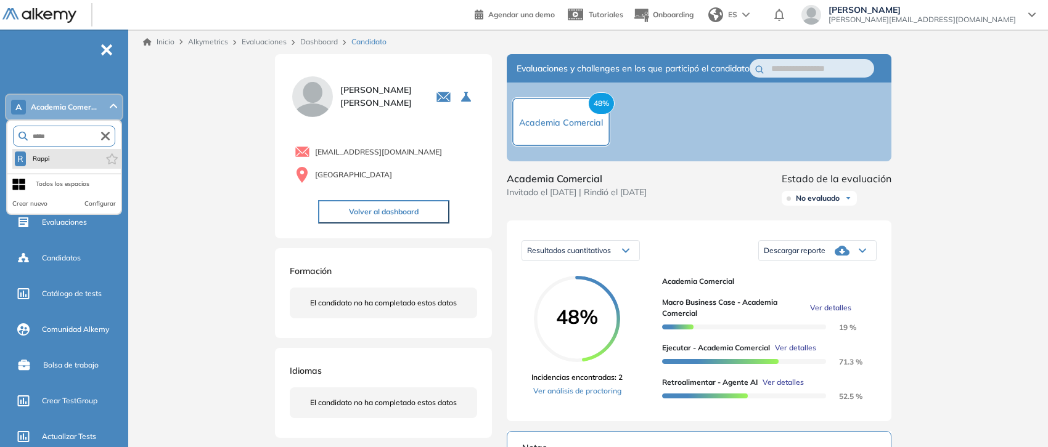 The width and height of the screenshot is (1048, 447). I want to click on span: 52.5 %, so click(843, 396).